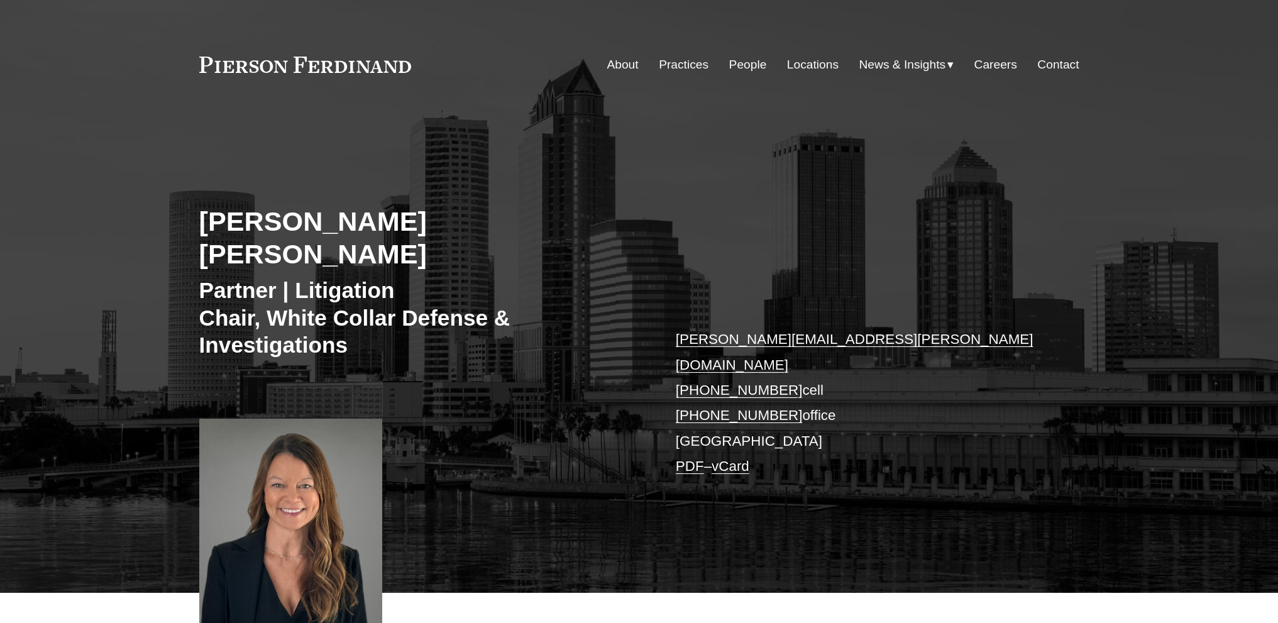 The width and height of the screenshot is (1278, 623). I want to click on span: News & Insights, so click(903, 65).